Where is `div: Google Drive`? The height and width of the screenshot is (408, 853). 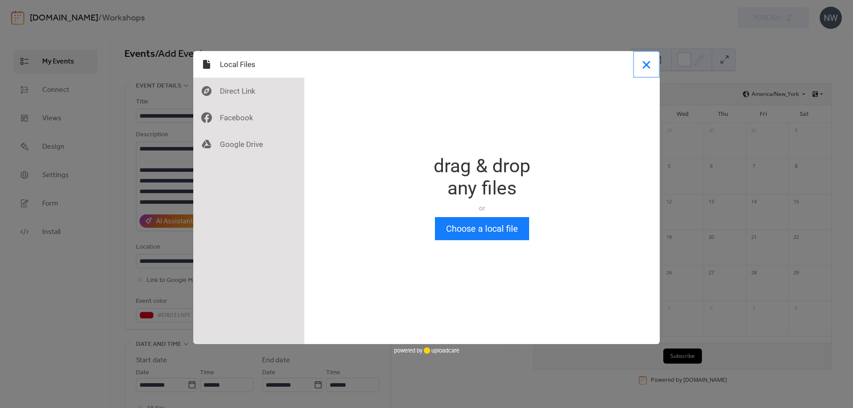 div: Google Drive is located at coordinates (249, 144).